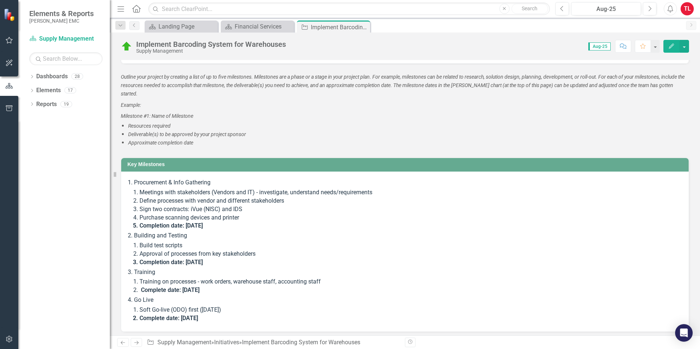 This screenshot has height=349, width=700. What do you see at coordinates (410, 209) in the screenshot?
I see `li: Sign two contracts: iVue (NISC) and IDS` at bounding box center [410, 209].